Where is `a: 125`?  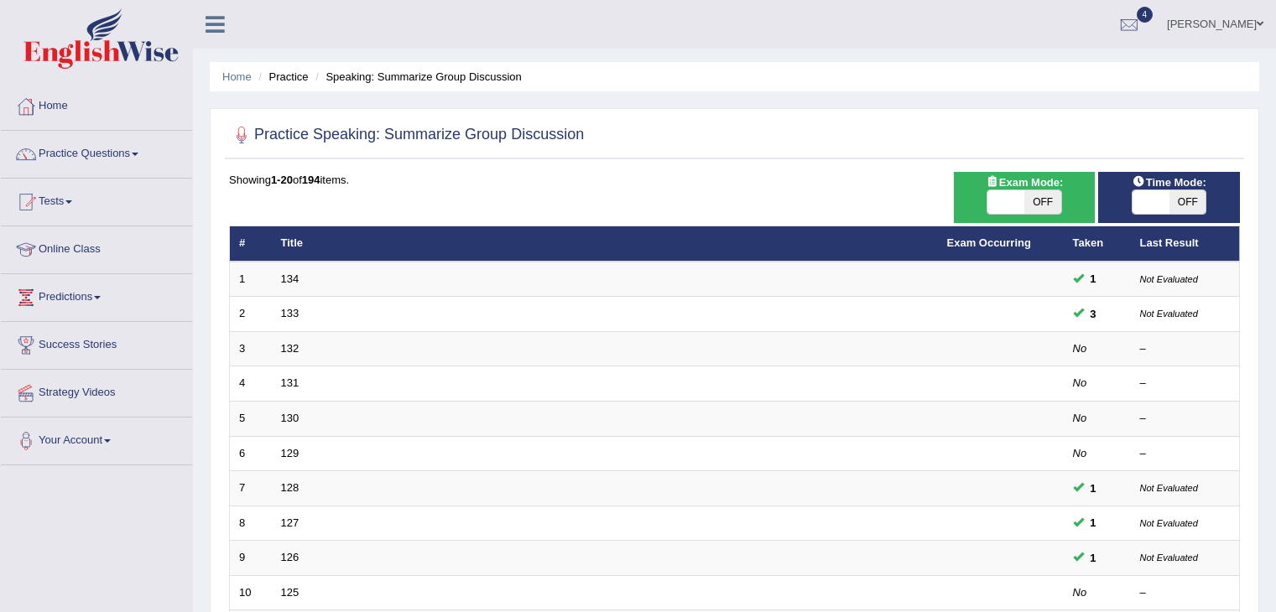 a: 125 is located at coordinates (290, 592).